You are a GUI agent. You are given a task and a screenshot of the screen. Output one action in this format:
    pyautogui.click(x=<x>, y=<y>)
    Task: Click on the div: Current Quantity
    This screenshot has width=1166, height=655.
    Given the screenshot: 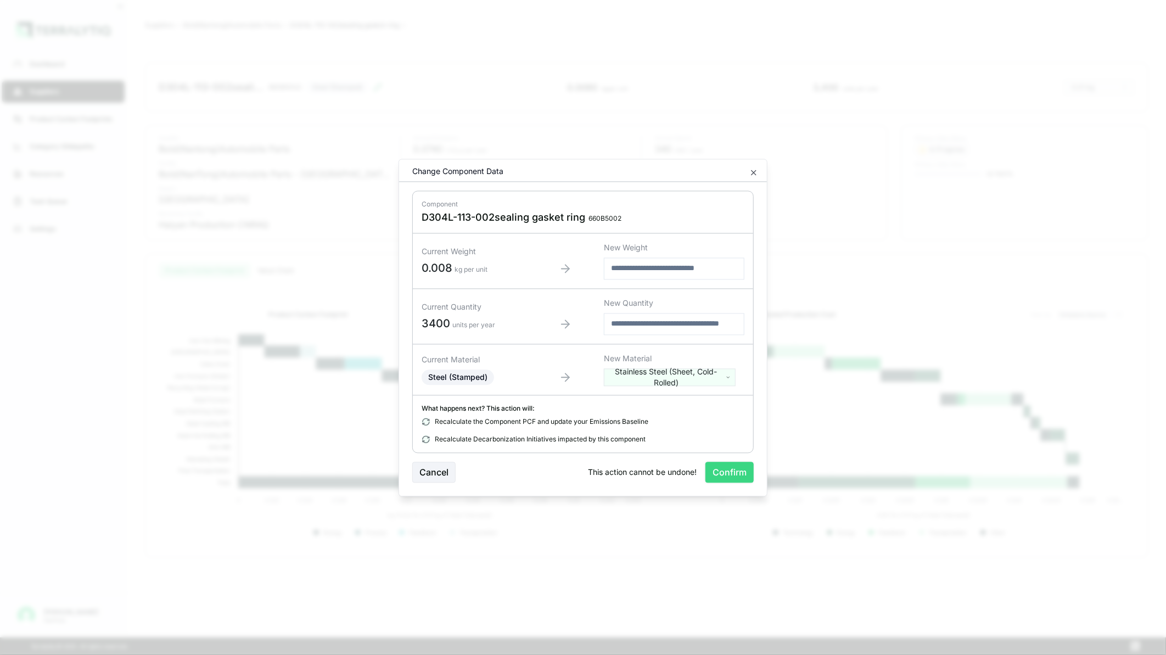 What is the action you would take?
    pyautogui.click(x=474, y=307)
    